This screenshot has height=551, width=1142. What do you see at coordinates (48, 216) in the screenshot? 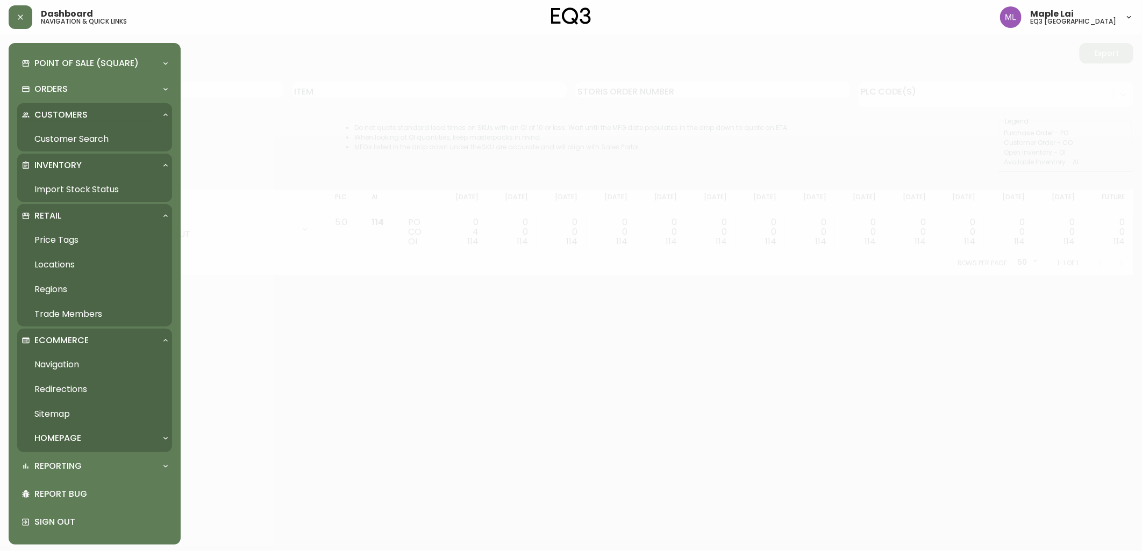
I see `p: Retail` at bounding box center [48, 216].